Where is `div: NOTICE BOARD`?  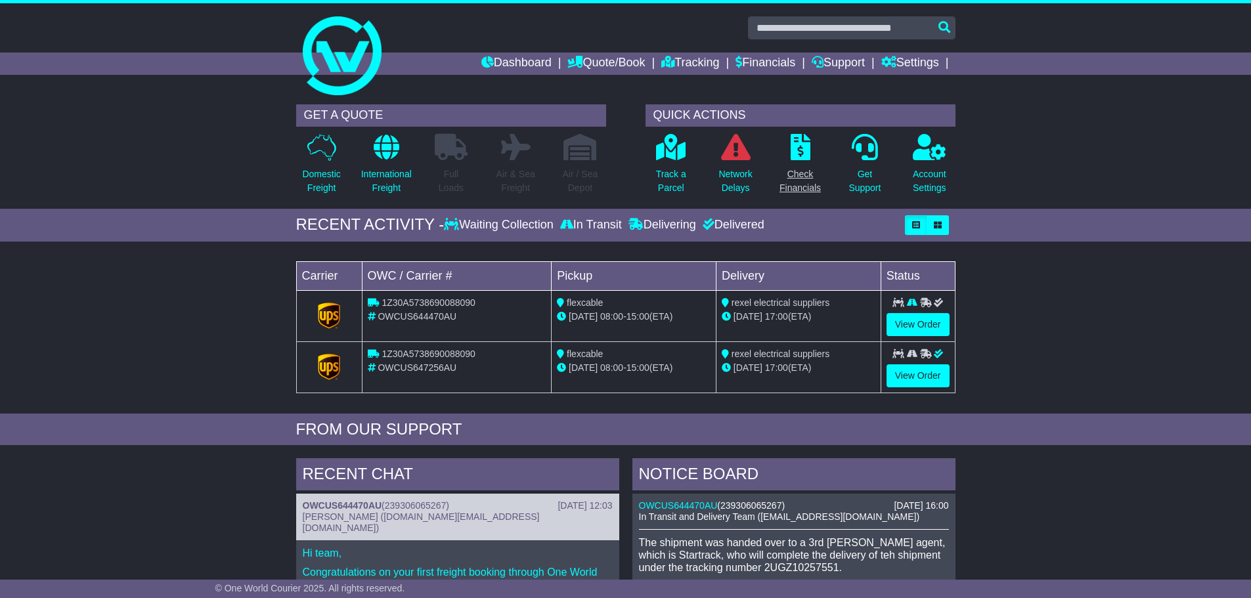 div: NOTICE BOARD is located at coordinates (794, 476).